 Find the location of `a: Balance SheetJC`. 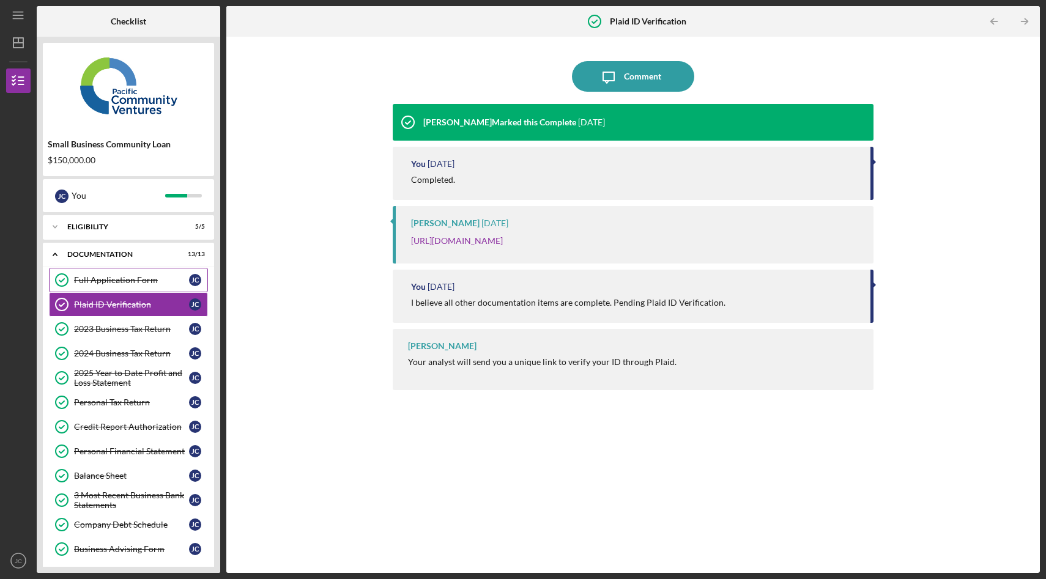

a: Balance SheetJC is located at coordinates (128, 476).